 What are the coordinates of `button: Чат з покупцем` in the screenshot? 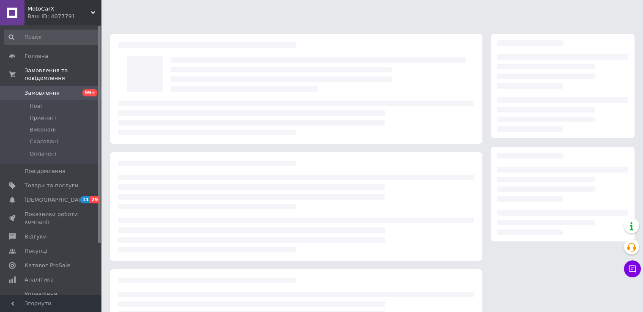 It's located at (633, 269).